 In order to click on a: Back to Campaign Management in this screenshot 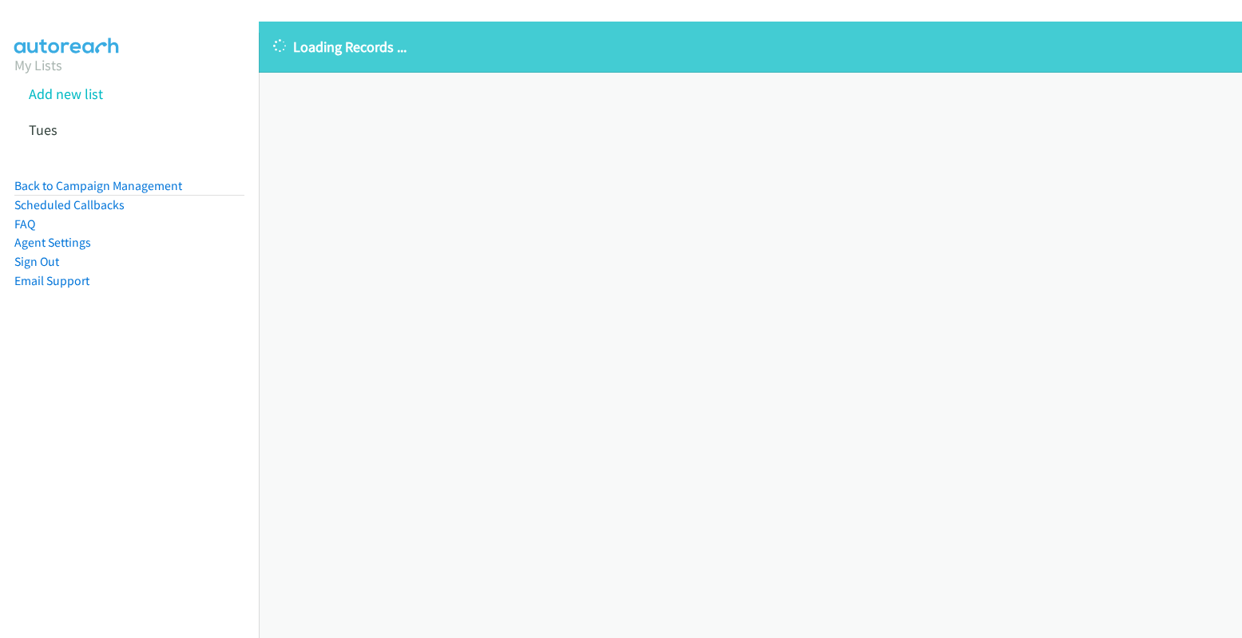, I will do `click(98, 185)`.